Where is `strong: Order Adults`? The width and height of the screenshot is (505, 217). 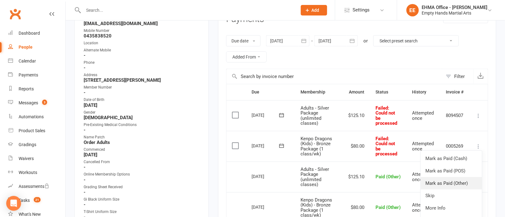 strong: Order Adults is located at coordinates (142, 143).